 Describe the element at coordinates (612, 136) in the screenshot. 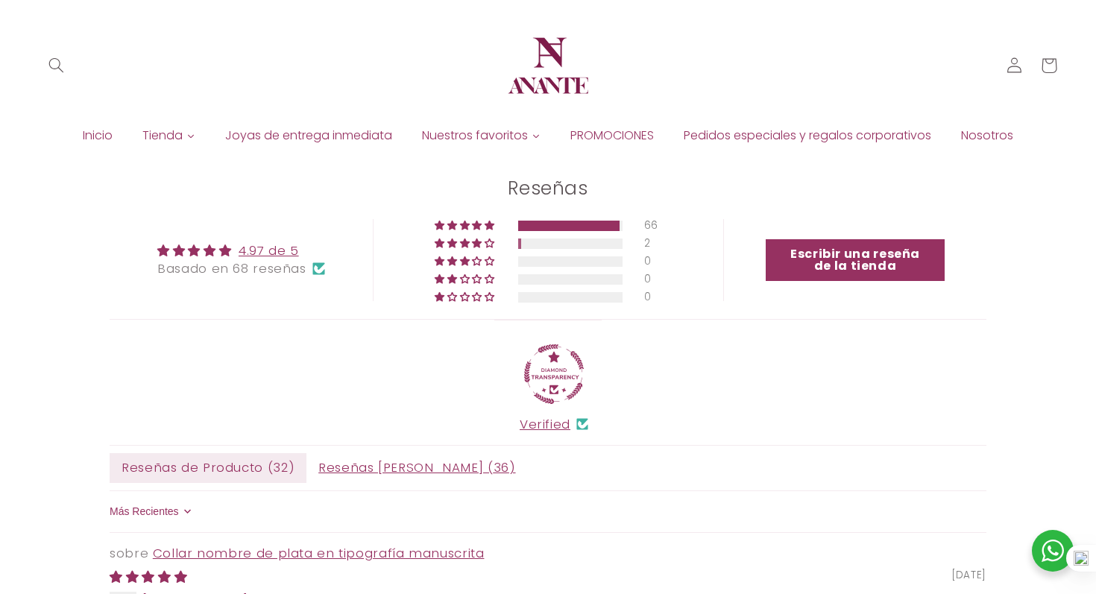

I see `span: PROMOCIONES` at that location.